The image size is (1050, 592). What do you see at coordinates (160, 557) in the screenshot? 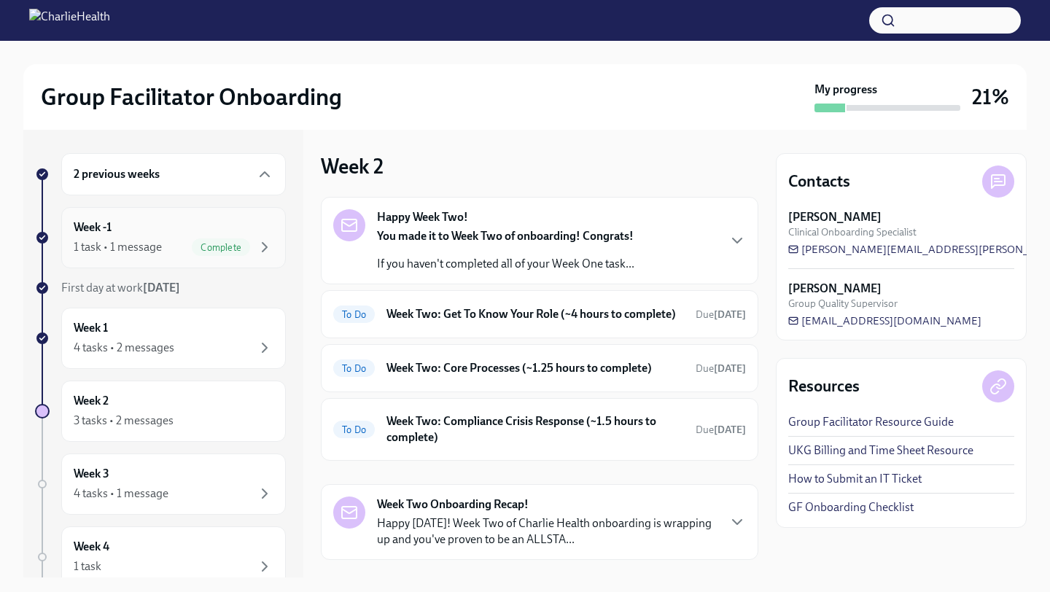
I see `a: Week 41 task` at bounding box center [160, 557].